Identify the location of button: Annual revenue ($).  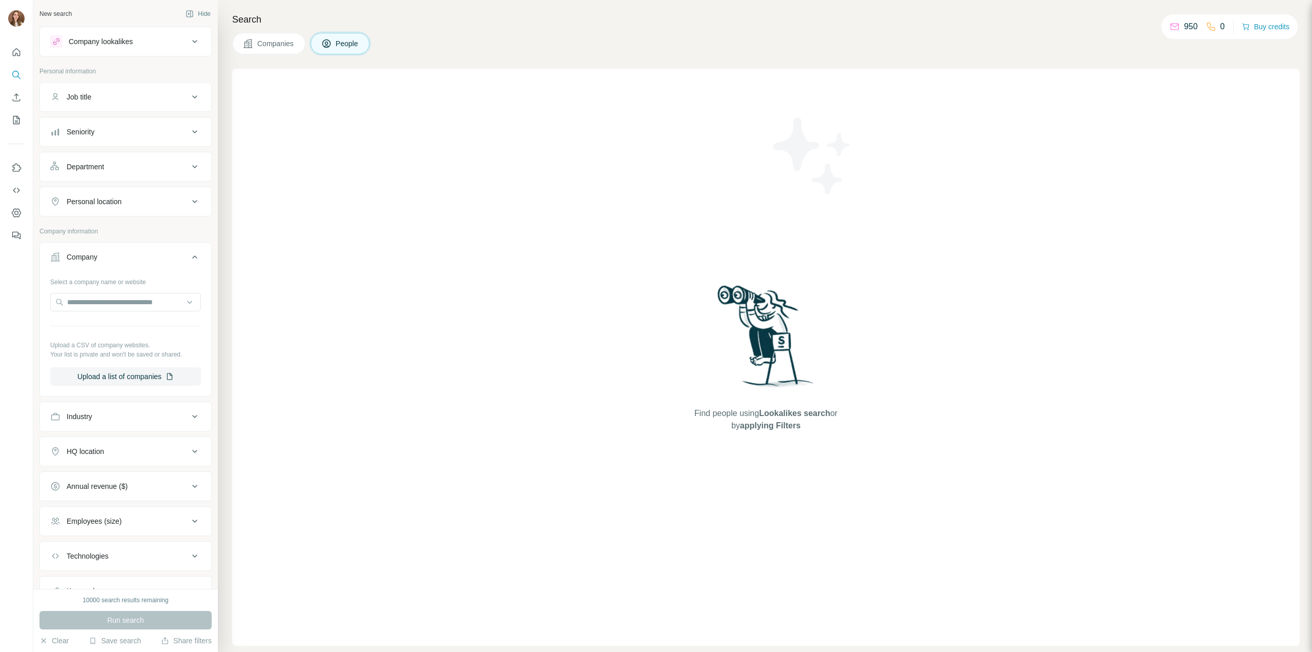
(126, 486).